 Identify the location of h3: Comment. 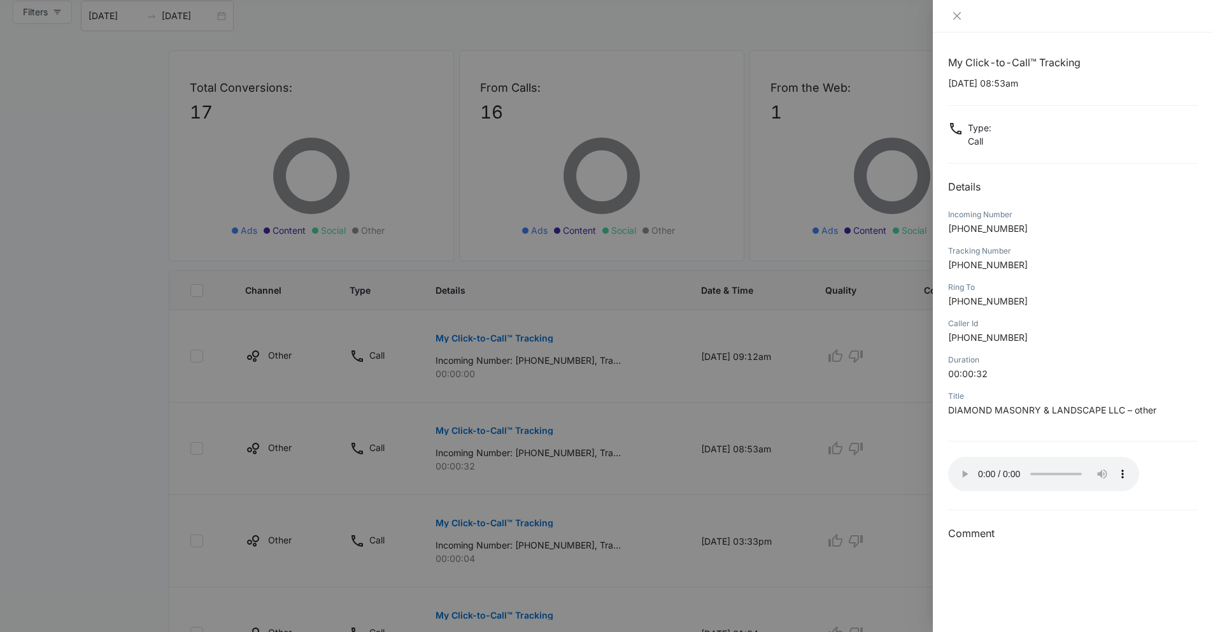
(1073, 533).